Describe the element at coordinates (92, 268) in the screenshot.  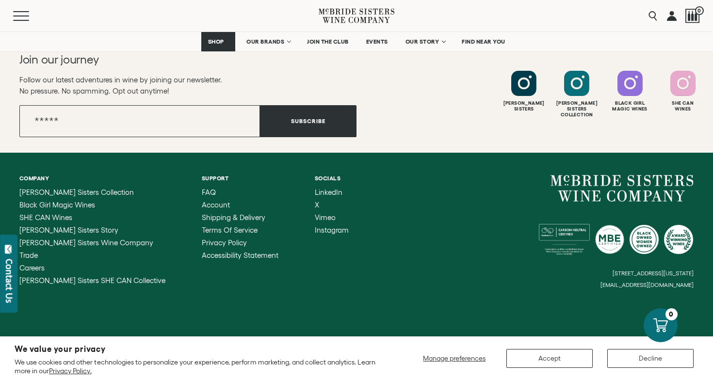
I see `a: Careers` at that location.